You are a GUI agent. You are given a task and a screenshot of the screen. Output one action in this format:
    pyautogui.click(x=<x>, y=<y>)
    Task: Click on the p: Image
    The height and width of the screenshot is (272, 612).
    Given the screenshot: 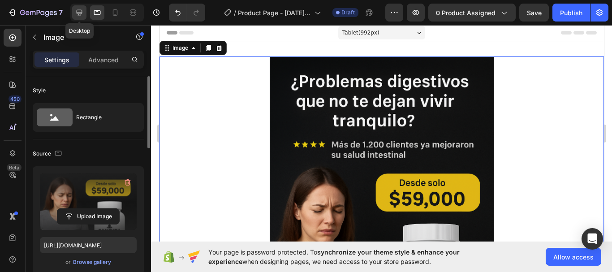 What is the action you would take?
    pyautogui.click(x=82, y=37)
    